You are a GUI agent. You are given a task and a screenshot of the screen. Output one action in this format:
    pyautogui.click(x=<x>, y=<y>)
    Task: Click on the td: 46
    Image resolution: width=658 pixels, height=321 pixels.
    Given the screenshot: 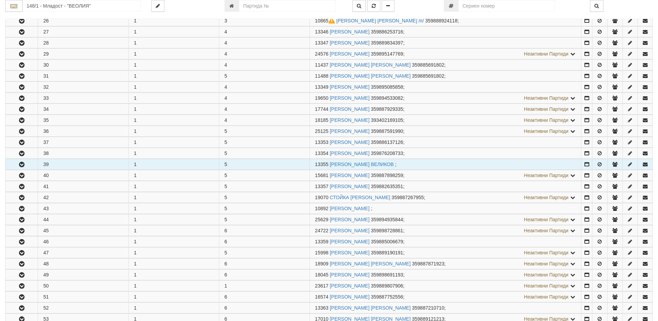 What is the action you would take?
    pyautogui.click(x=83, y=242)
    